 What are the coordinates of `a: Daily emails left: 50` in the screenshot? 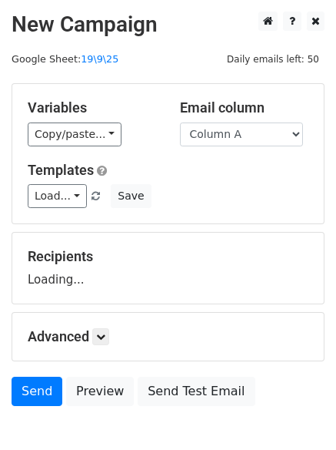 It's located at (273, 59).